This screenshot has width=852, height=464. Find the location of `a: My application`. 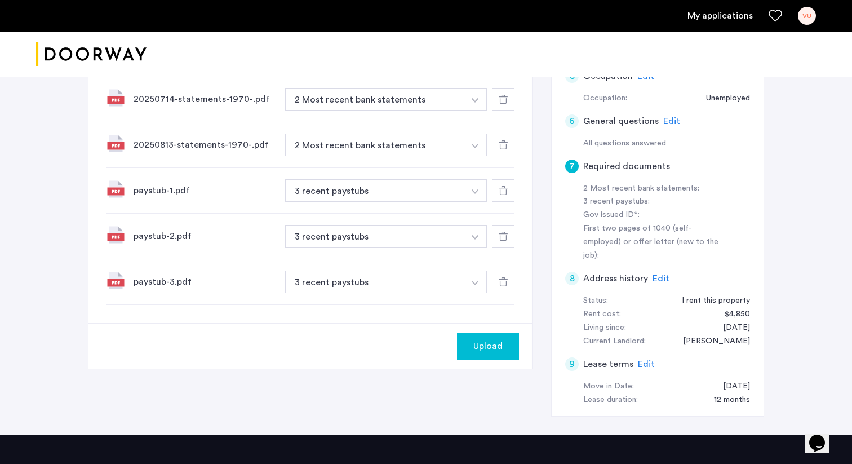

a: My application is located at coordinates (720, 16).